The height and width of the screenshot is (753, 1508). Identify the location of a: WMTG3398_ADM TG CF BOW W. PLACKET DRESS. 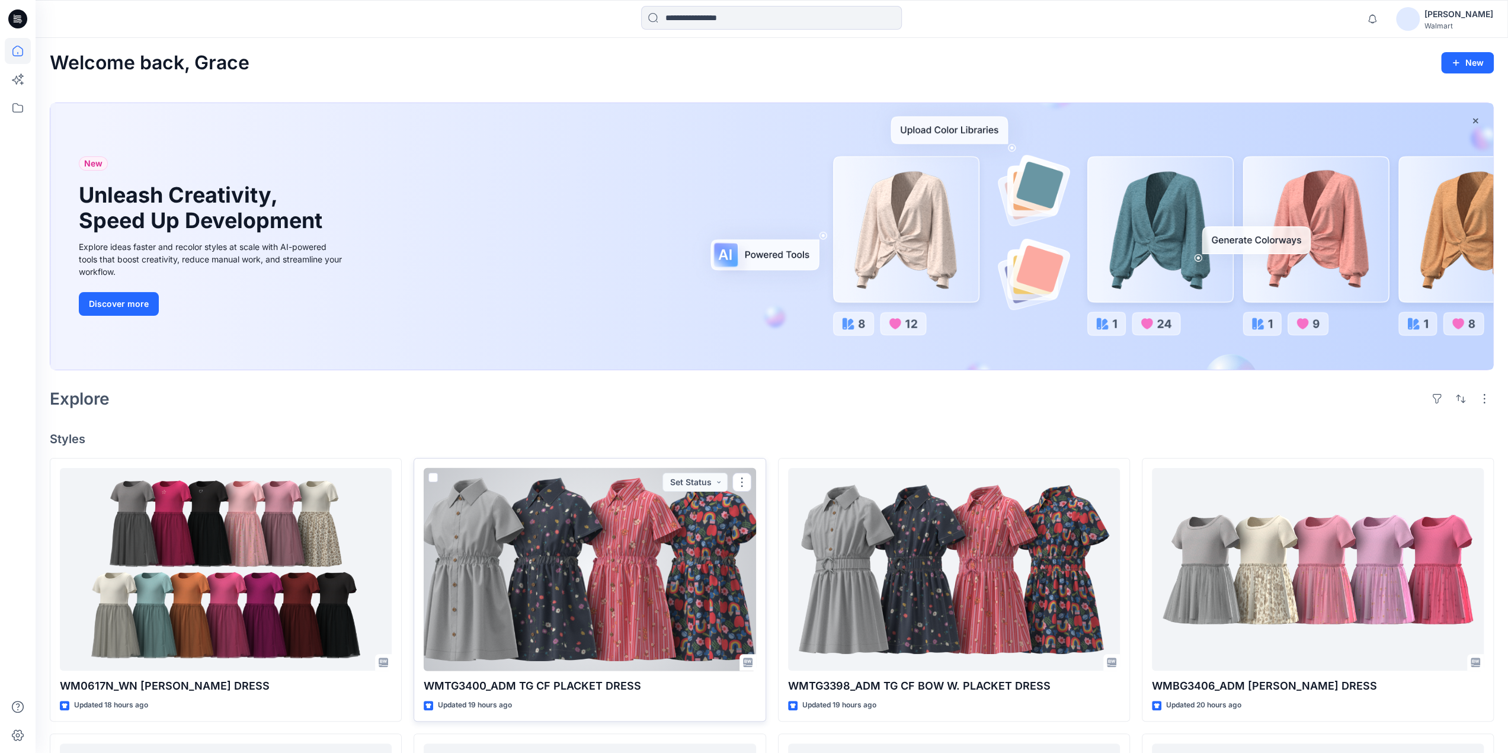
(954, 569).